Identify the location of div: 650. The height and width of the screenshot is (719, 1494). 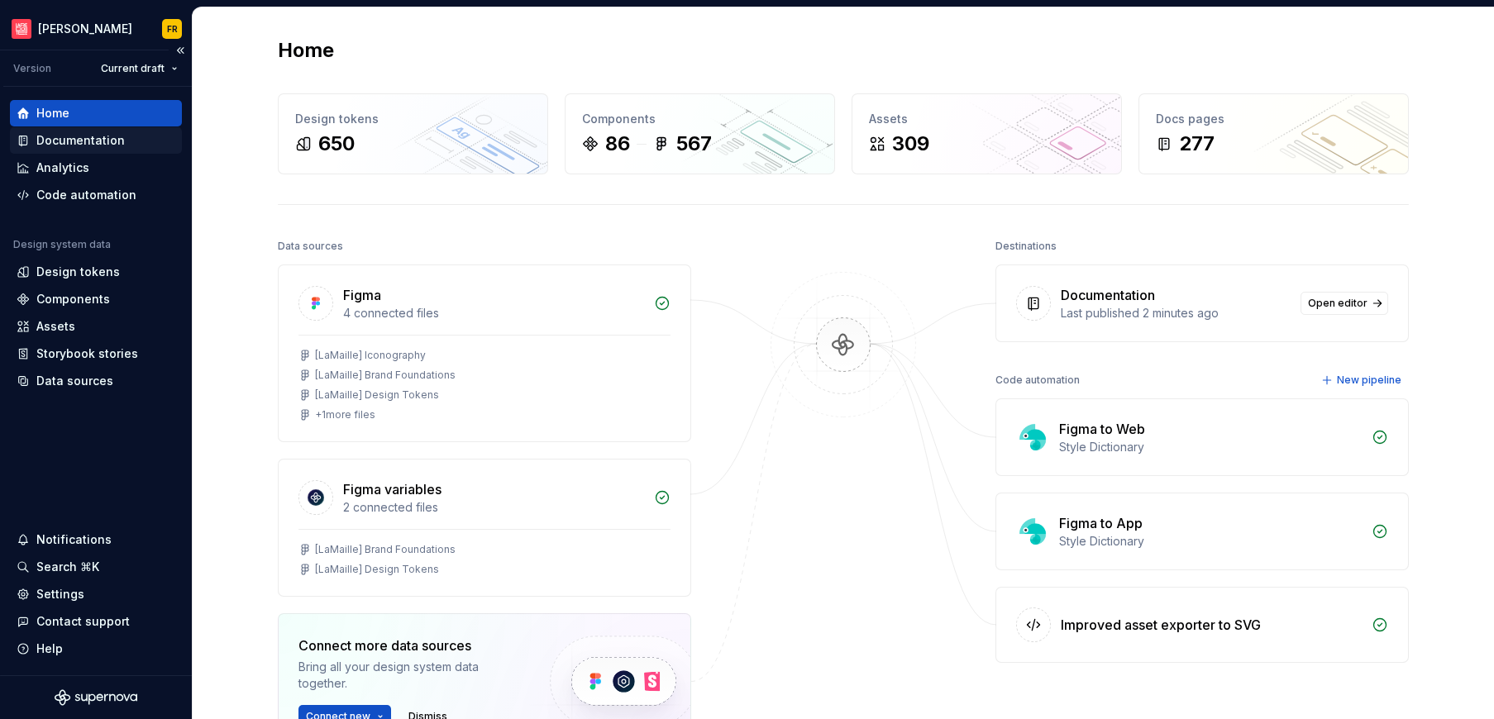
(336, 144).